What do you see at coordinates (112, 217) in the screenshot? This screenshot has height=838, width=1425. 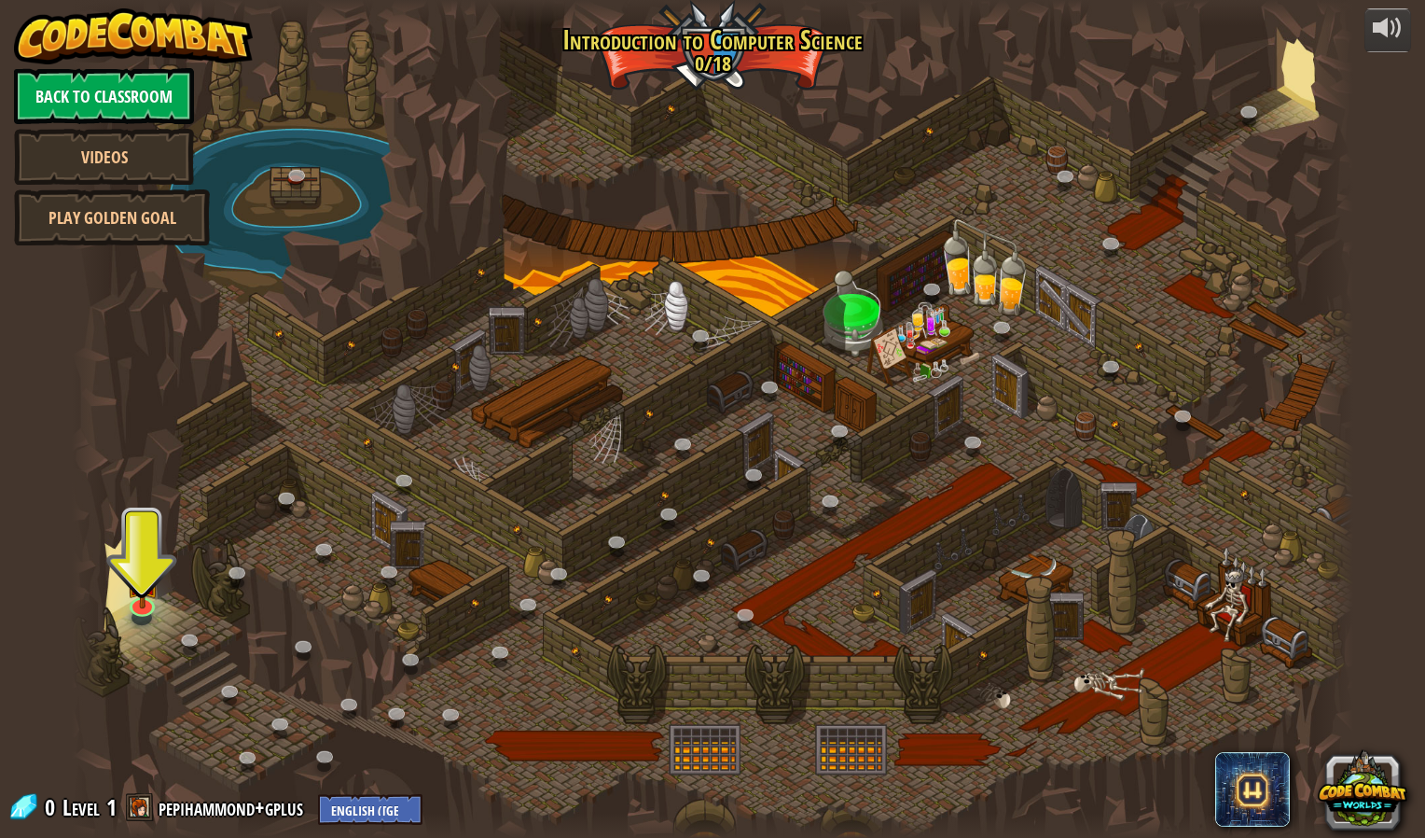 I see `a: Play Golden Goal` at bounding box center [112, 217].